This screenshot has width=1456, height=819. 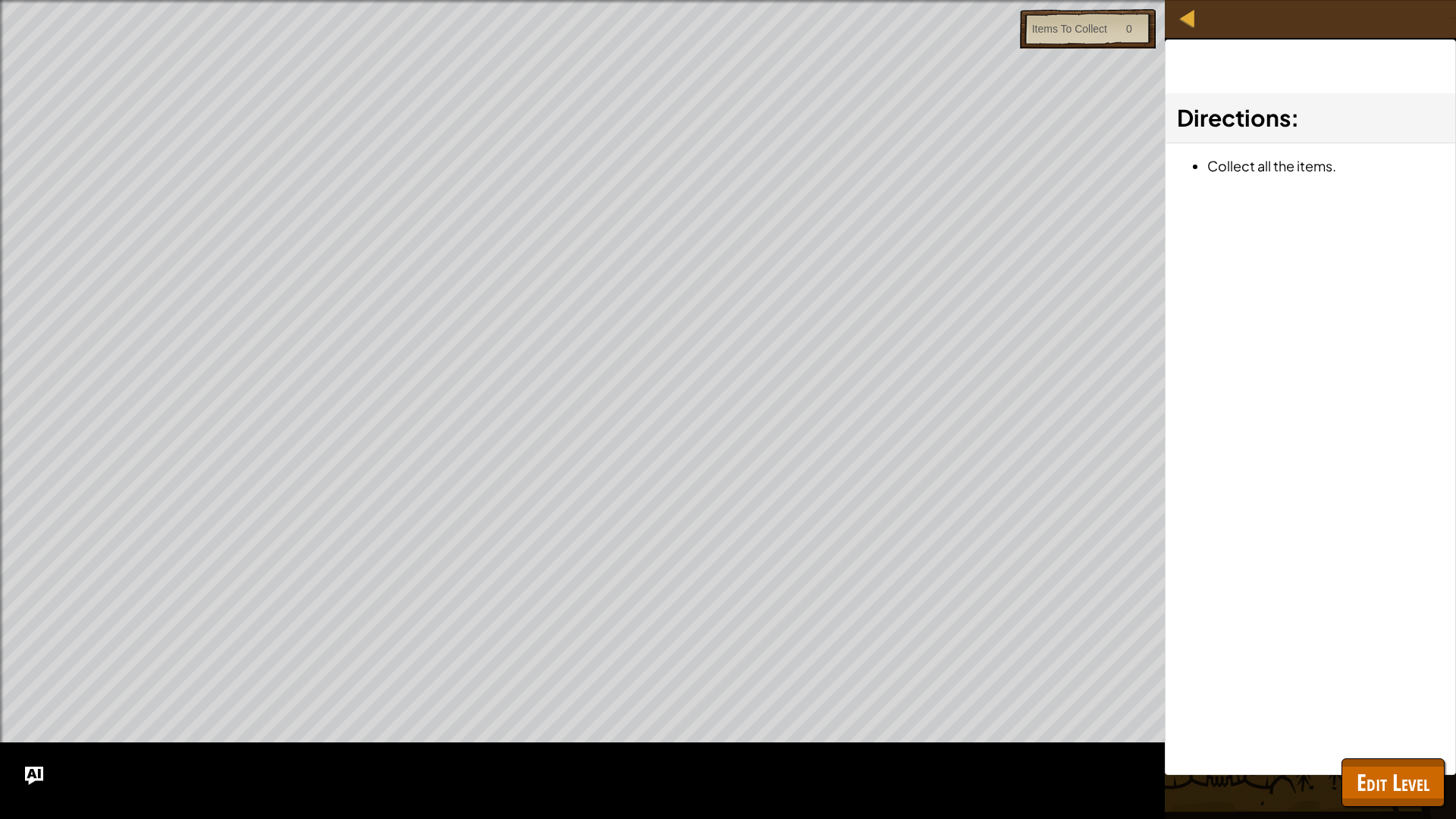 I want to click on li: Collect all the items., so click(x=1326, y=166).